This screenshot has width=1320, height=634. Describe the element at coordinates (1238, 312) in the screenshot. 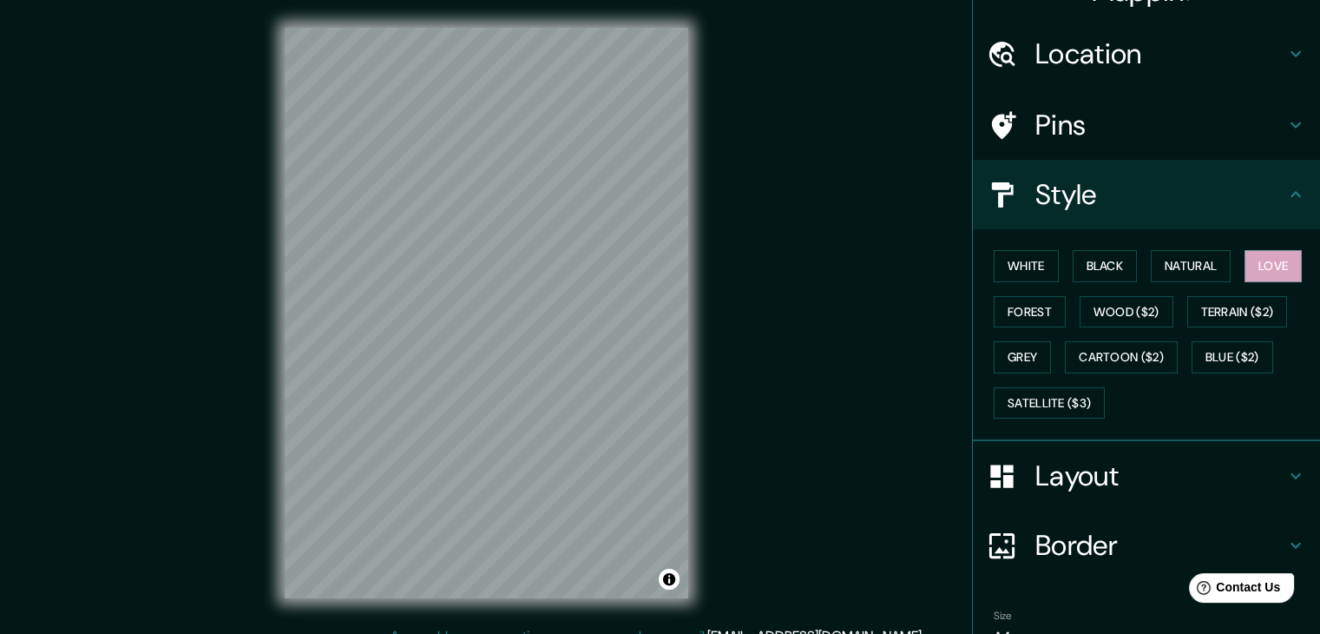

I see `button: Terrain ($2)` at that location.